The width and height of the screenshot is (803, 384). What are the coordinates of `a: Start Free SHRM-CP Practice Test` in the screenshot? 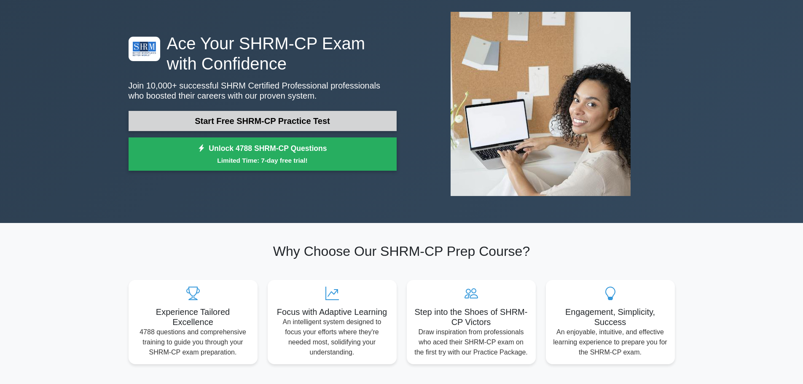 It's located at (263, 121).